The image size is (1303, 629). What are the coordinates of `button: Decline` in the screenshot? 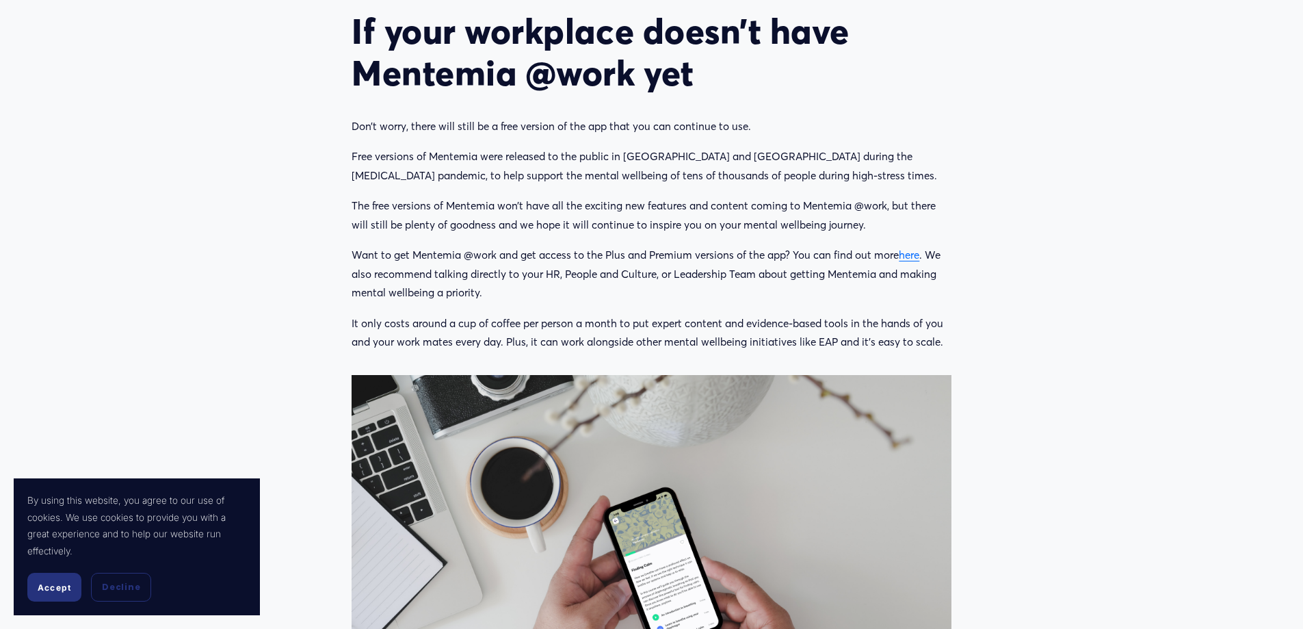 It's located at (121, 587).